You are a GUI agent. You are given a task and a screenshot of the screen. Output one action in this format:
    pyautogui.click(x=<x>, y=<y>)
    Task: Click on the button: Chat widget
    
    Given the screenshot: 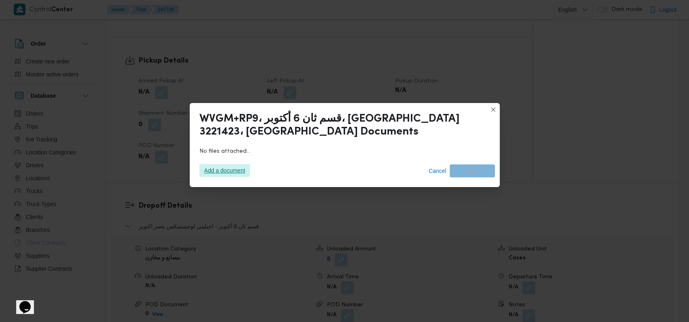 What is the action you would take?
    pyautogui.click(x=17, y=17)
    